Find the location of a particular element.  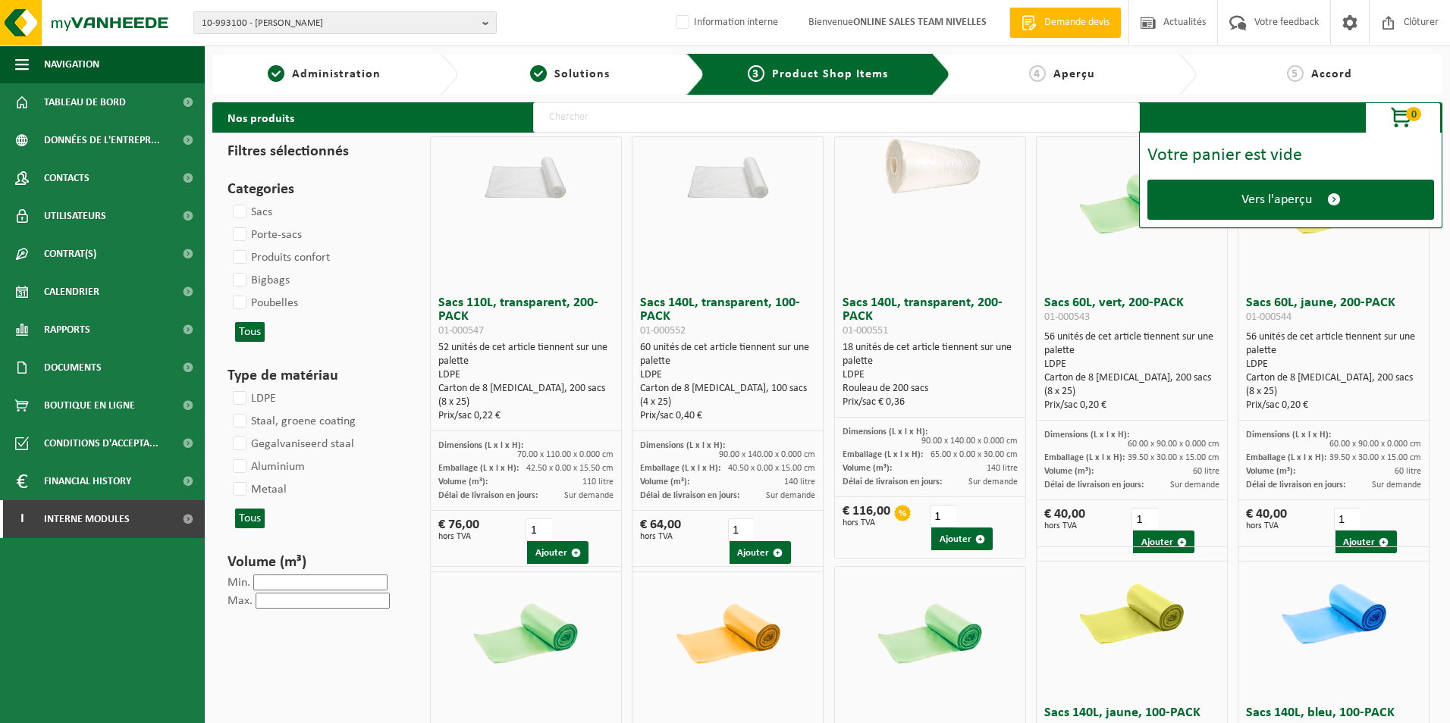

h3: Type de matériau is located at coordinates (315, 376).